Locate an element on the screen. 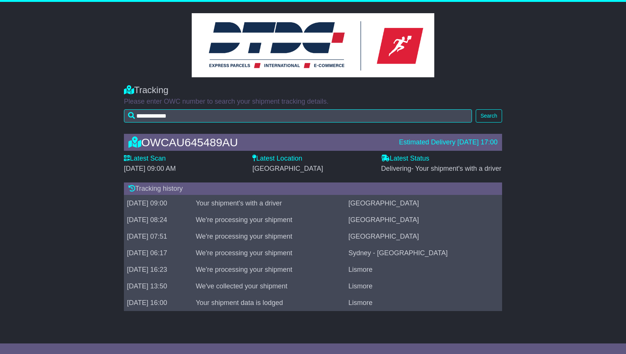 The image size is (626, 354). span: Delivering is located at coordinates (442, 168).